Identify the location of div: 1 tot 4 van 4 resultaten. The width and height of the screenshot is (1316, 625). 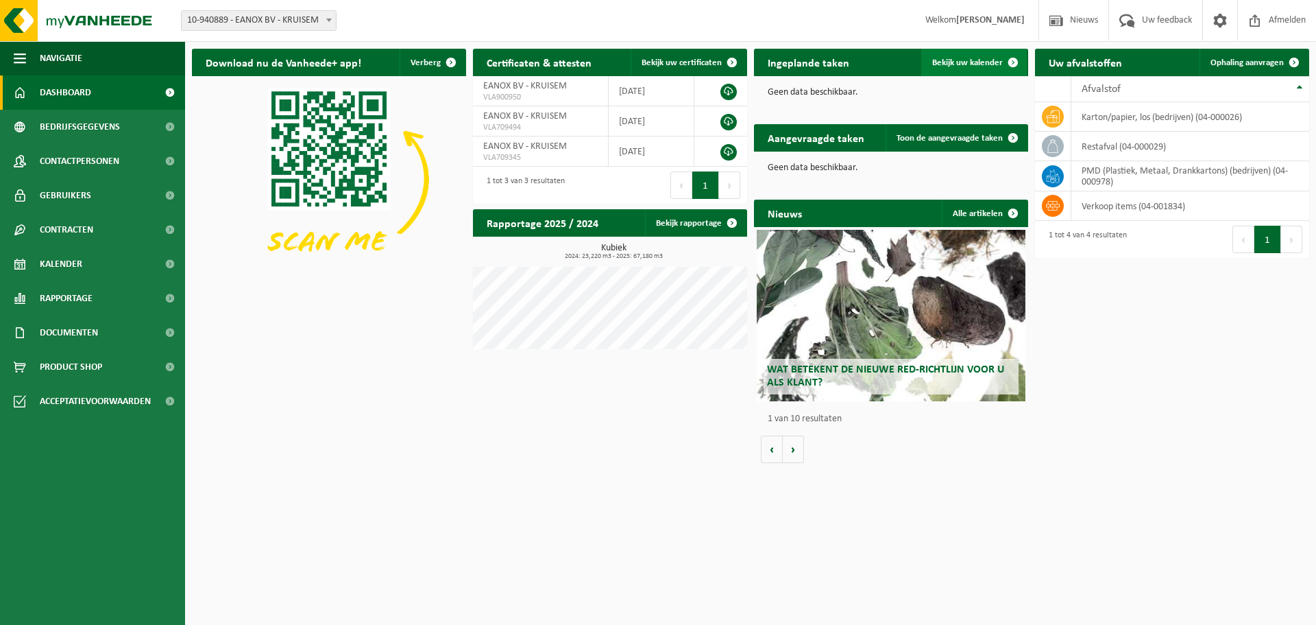
(1085, 239).